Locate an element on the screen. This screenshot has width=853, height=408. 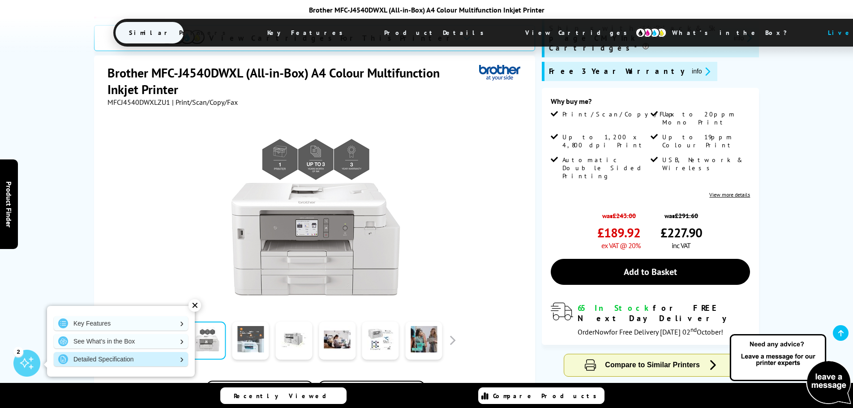
span: Compare to Similar Printers is located at coordinates (653, 365).